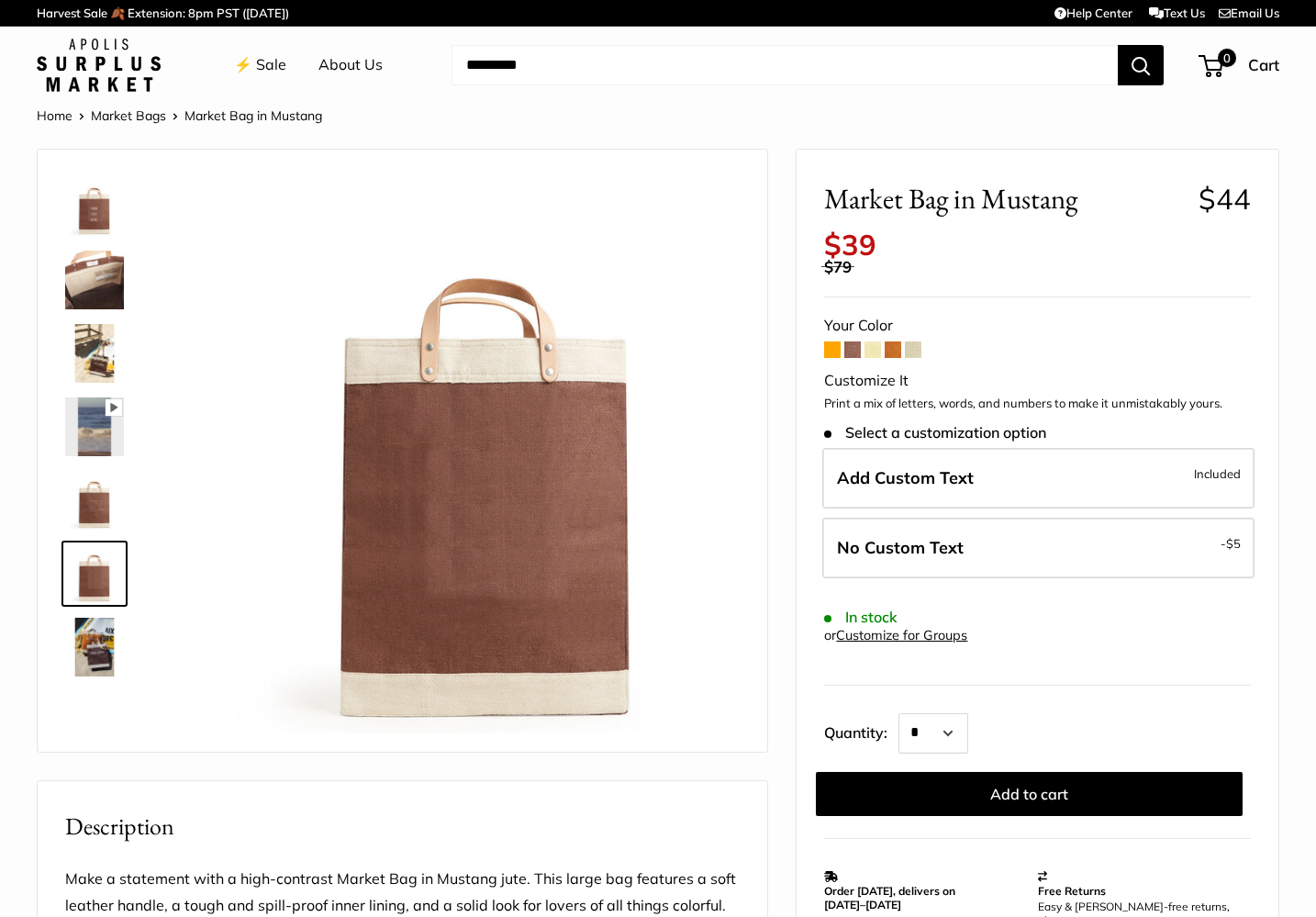 The height and width of the screenshot is (917, 1316). What do you see at coordinates (1140, 65) in the screenshot?
I see `button: Search` at bounding box center [1140, 65].